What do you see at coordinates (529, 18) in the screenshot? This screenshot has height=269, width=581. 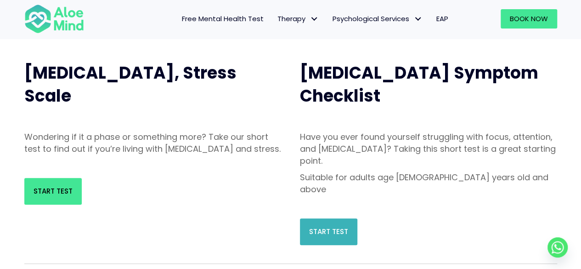 I see `span: Book Now` at bounding box center [529, 18].